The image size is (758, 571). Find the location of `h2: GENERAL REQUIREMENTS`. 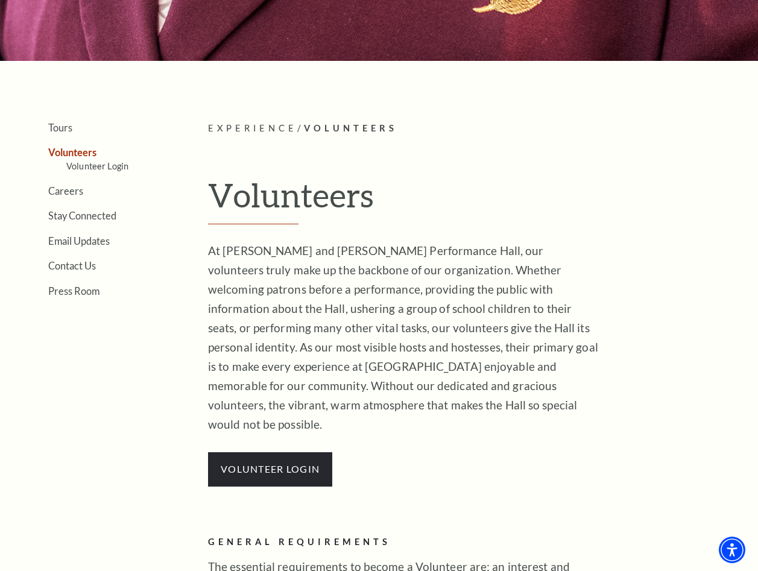

h2: GENERAL REQUIREMENTS is located at coordinates (404, 542).